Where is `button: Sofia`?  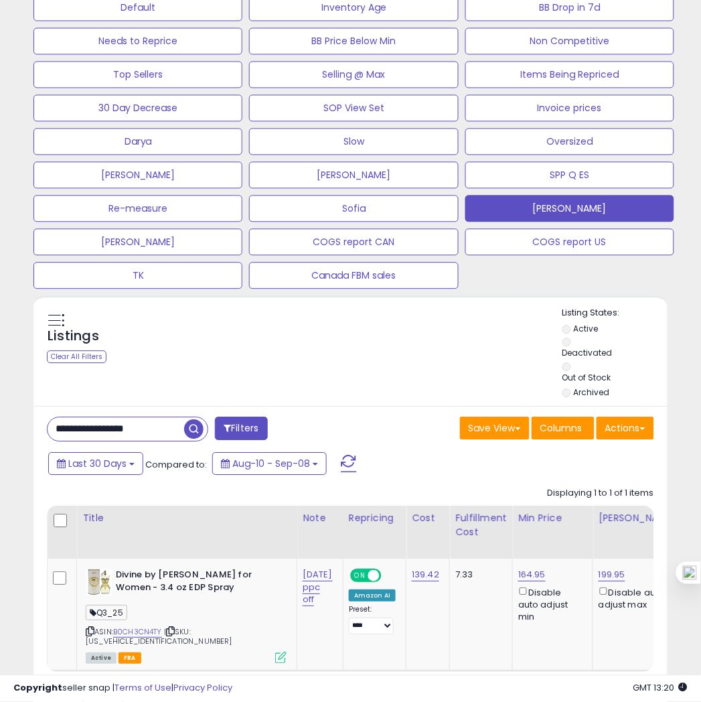
button: Sofia is located at coordinates (354, 209).